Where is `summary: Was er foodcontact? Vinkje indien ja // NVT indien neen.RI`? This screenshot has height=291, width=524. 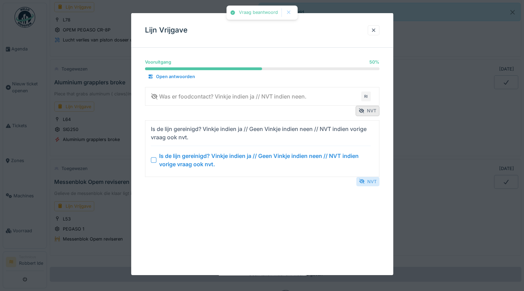
summary: Was er foodcontact? Vinkje indien ja // NVT indien neen.RI is located at coordinates (262, 96).